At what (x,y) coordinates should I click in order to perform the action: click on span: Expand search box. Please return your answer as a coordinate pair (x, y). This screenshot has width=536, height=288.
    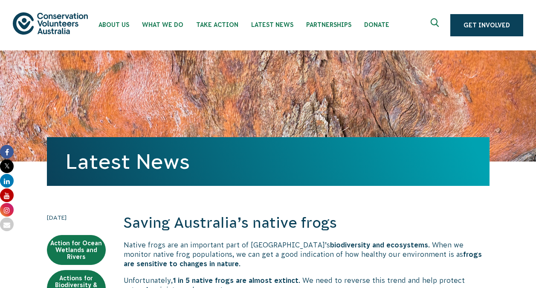
    Looking at the image, I should click on (436, 25).